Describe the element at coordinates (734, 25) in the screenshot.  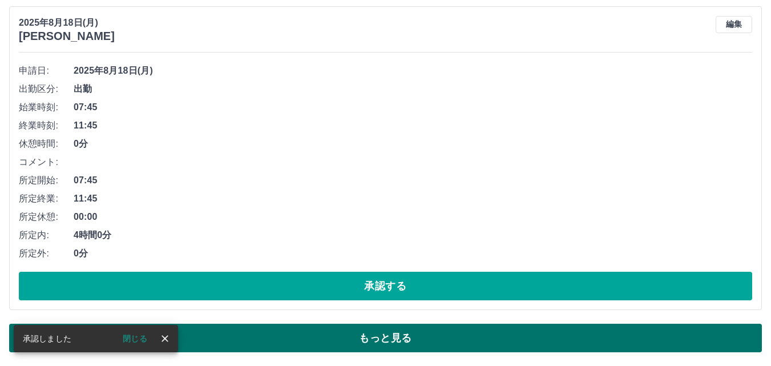
I see `button: 編集` at that location.